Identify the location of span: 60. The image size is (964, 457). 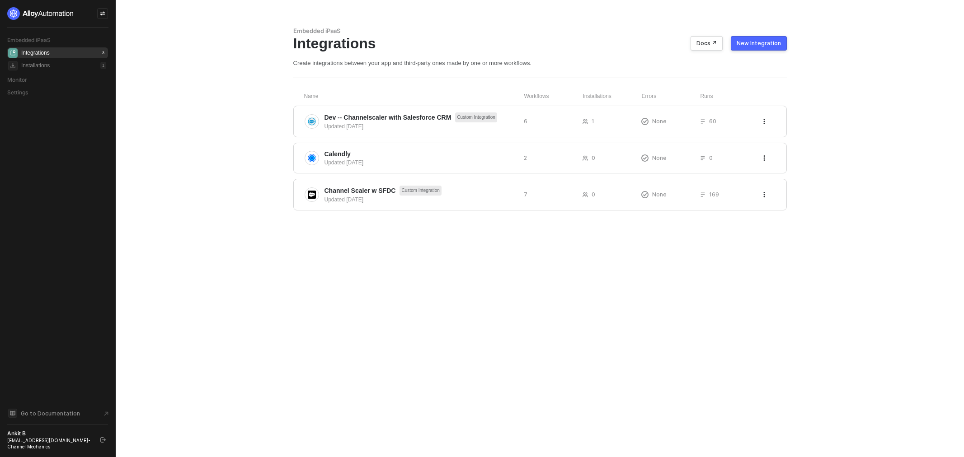
(713, 121).